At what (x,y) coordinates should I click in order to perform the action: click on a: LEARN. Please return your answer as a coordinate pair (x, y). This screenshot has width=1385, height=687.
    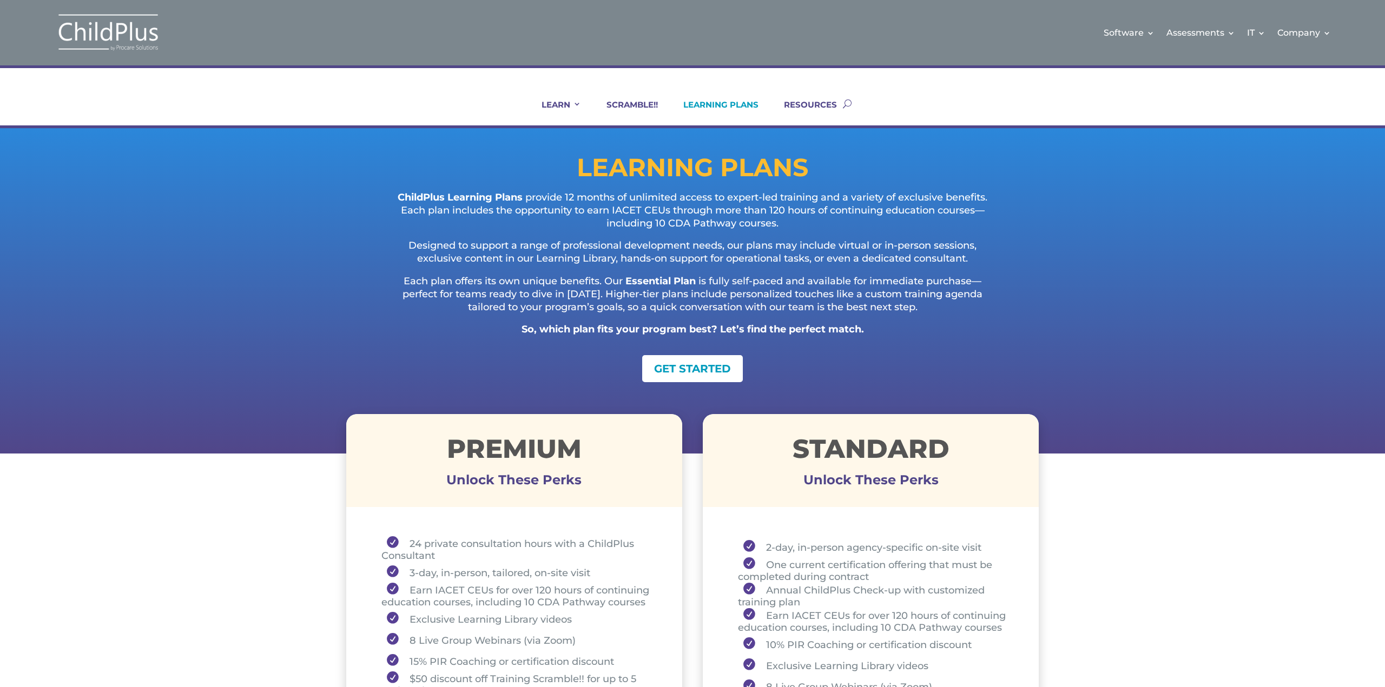
    Looking at the image, I should click on (554, 113).